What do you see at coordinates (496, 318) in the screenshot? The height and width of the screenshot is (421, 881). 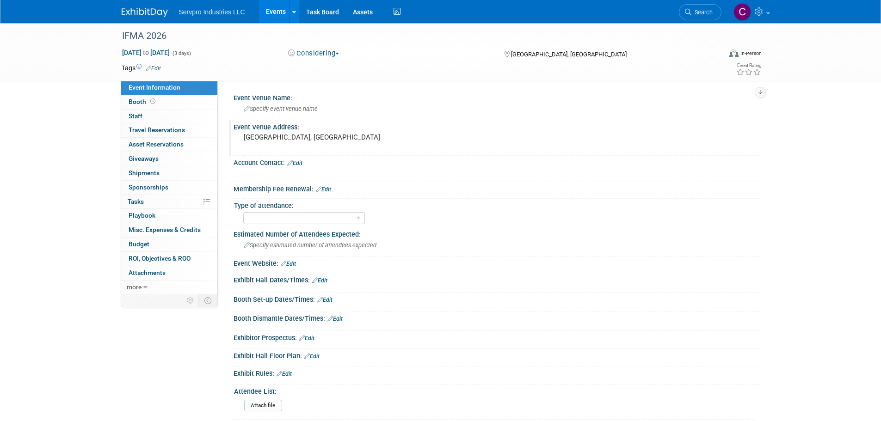 I see `div: Booth Dismantle Dates/Times:` at bounding box center [496, 318].